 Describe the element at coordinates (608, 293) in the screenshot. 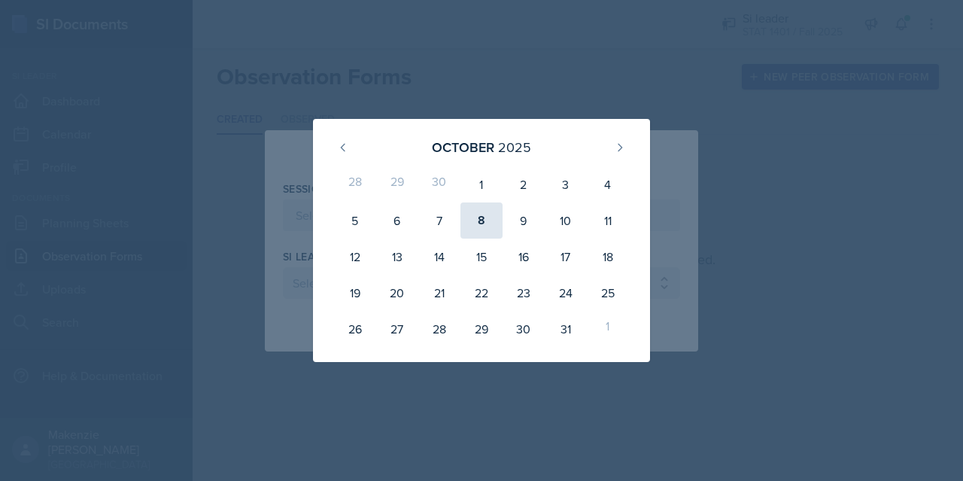

I see `div: 25` at that location.